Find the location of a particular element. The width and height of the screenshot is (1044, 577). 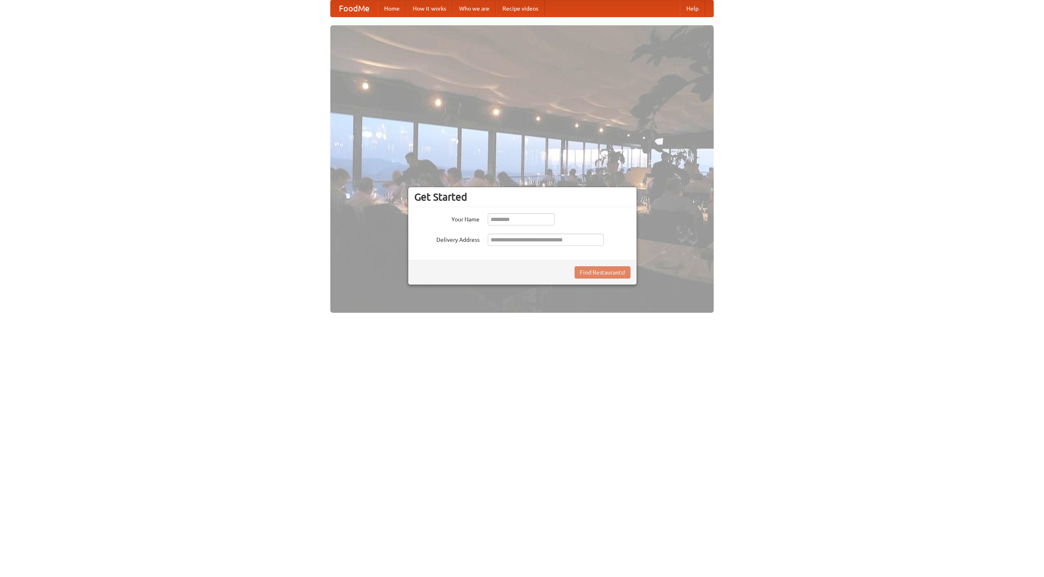

label: Delivery Address is located at coordinates (447, 239).